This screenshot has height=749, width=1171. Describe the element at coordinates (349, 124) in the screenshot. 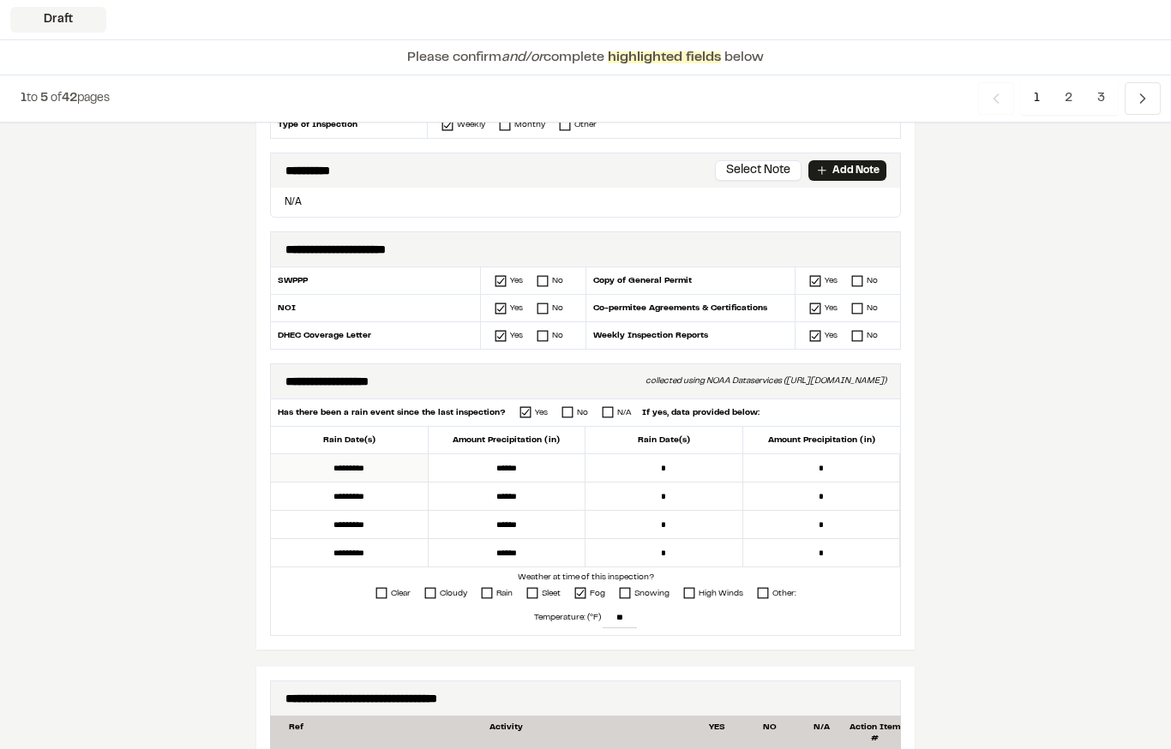

I see `div: Type of Inspection` at that location.